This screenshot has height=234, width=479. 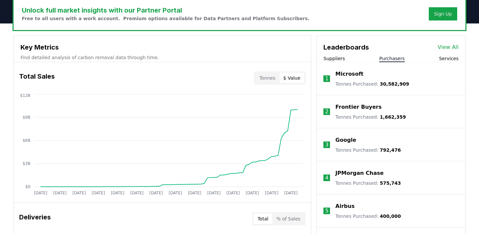 What do you see at coordinates (443, 14) in the screenshot?
I see `a: Sign Up` at bounding box center [443, 14].